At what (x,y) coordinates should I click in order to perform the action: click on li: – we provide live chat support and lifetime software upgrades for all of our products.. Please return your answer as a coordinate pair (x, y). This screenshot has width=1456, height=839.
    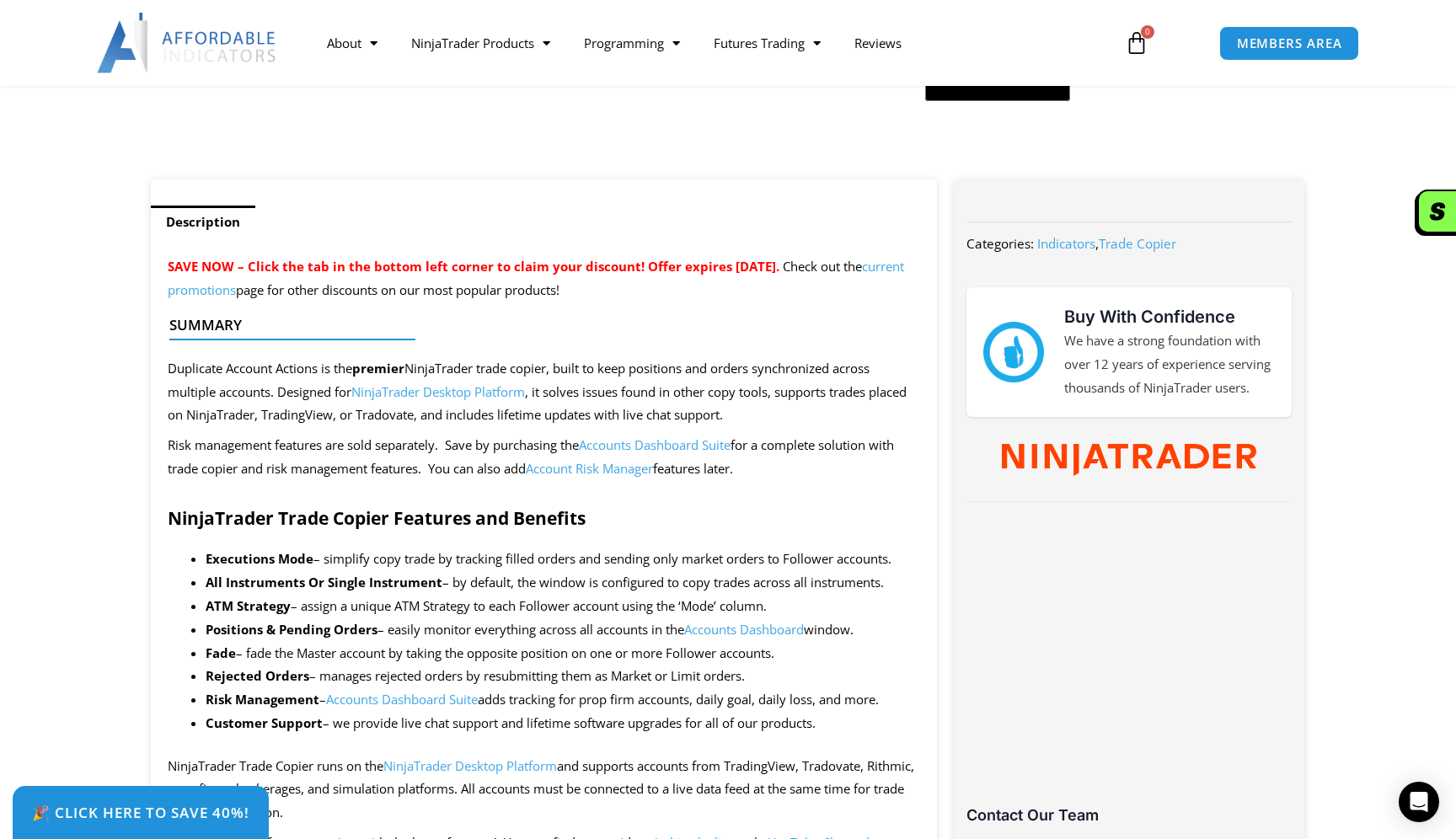
    Looking at the image, I should click on (563, 724).